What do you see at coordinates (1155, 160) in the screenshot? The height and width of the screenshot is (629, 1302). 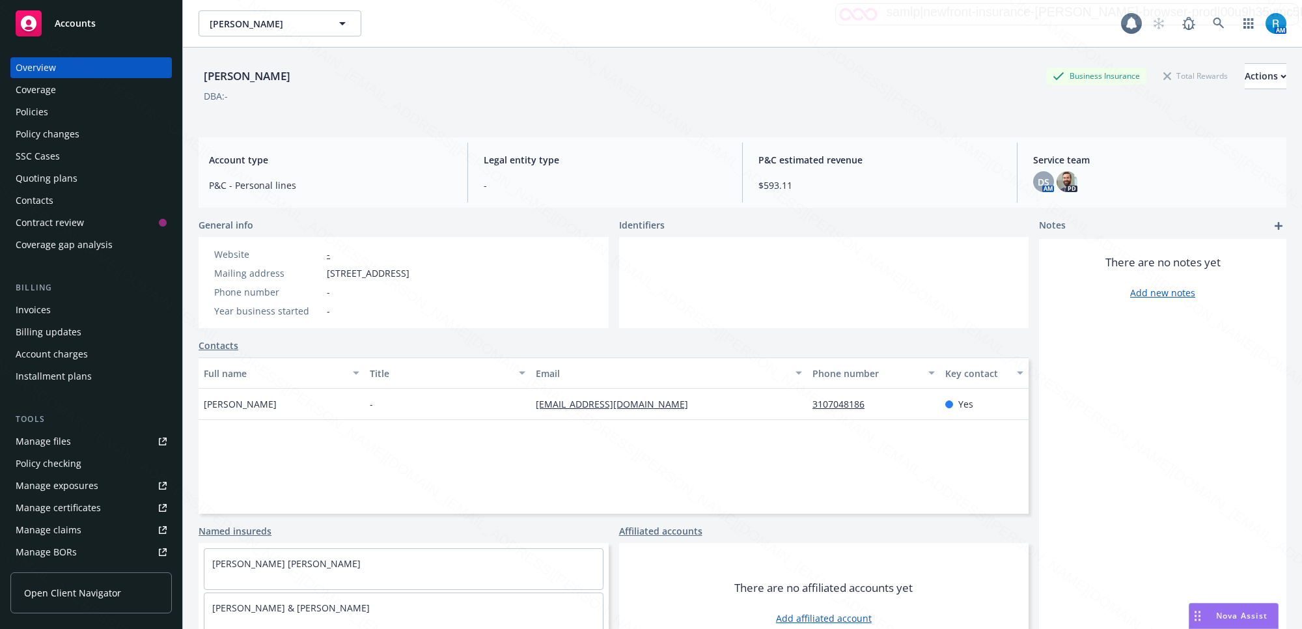 I see `span: Service team` at bounding box center [1155, 160].